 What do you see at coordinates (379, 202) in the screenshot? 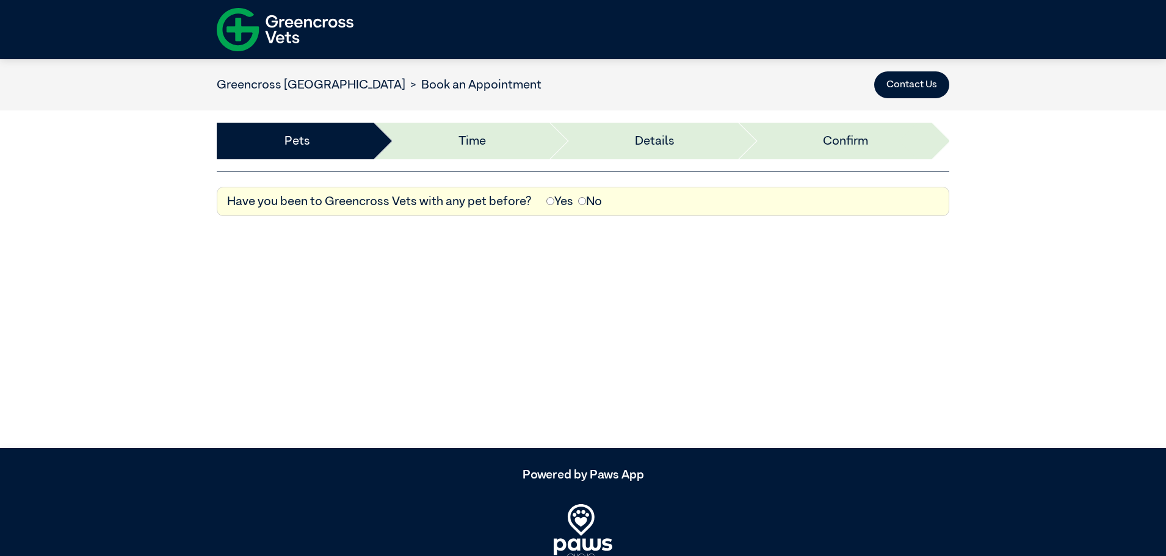
I see `label: Have you been to Greencross Vets with any pet before?` at bounding box center [379, 202].